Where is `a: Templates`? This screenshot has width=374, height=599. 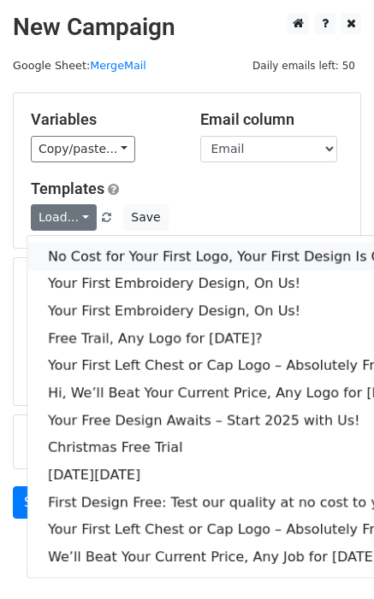 a: Templates is located at coordinates (68, 188).